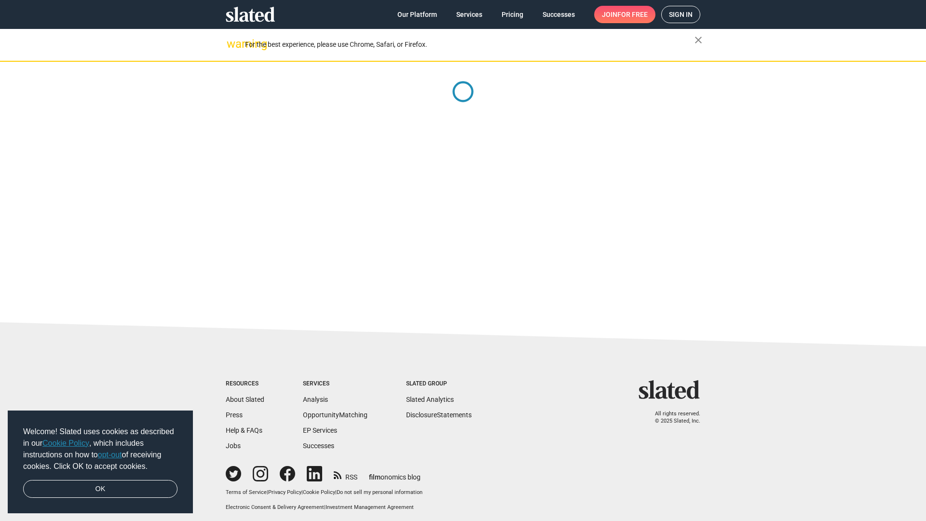 Image resolution: width=926 pixels, height=521 pixels. Describe the element at coordinates (100, 489) in the screenshot. I see `a: dismiss cookie message` at that location.